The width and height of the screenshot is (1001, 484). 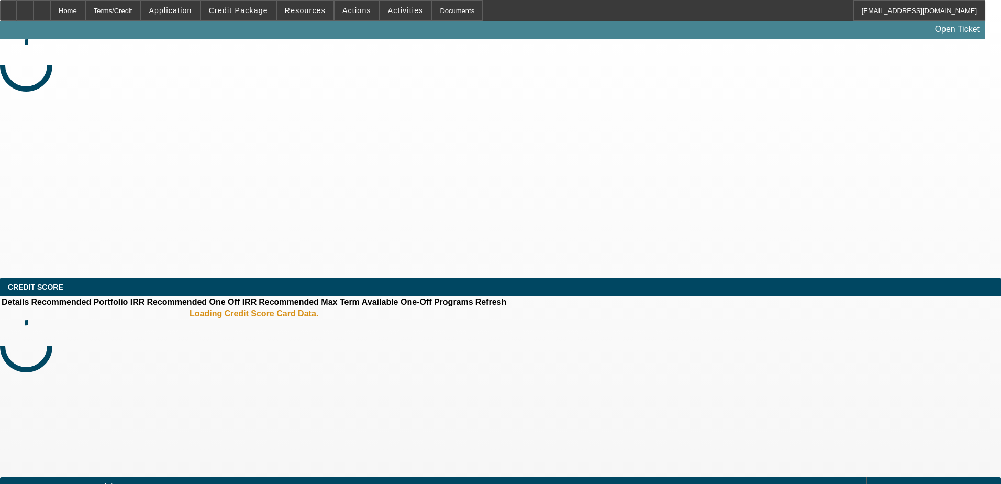 What do you see at coordinates (238, 10) in the screenshot?
I see `button: Credit Package` at bounding box center [238, 10].